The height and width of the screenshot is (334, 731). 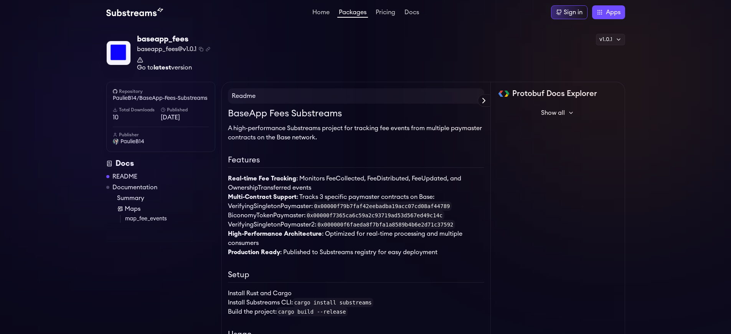 What do you see at coordinates (382, 206) in the screenshot?
I see `code: 0x00000f79b7faf42eebadba19acc07cd08af44789` at bounding box center [382, 206].